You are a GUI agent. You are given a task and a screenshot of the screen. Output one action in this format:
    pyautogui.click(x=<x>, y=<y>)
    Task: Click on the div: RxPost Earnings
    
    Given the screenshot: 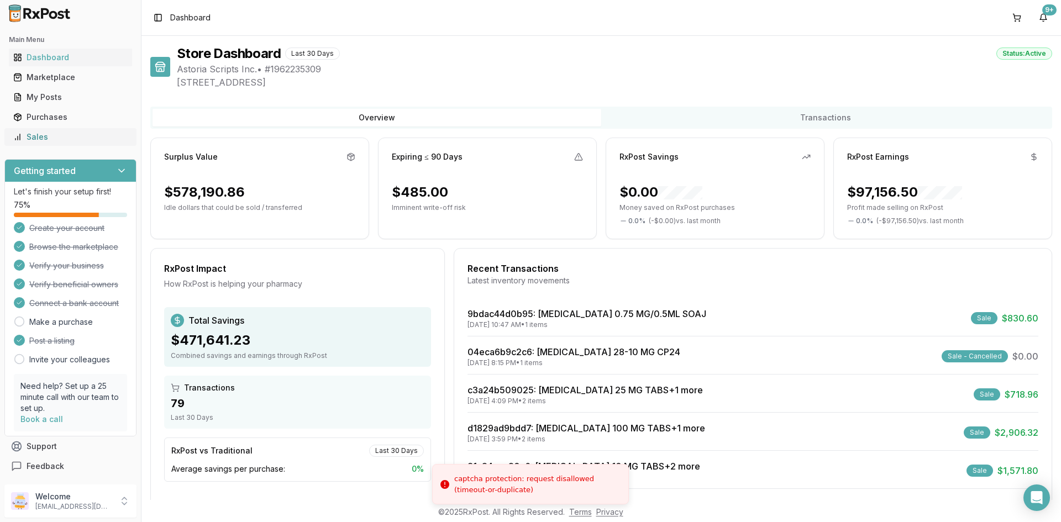 What is the action you would take?
    pyautogui.click(x=878, y=157)
    